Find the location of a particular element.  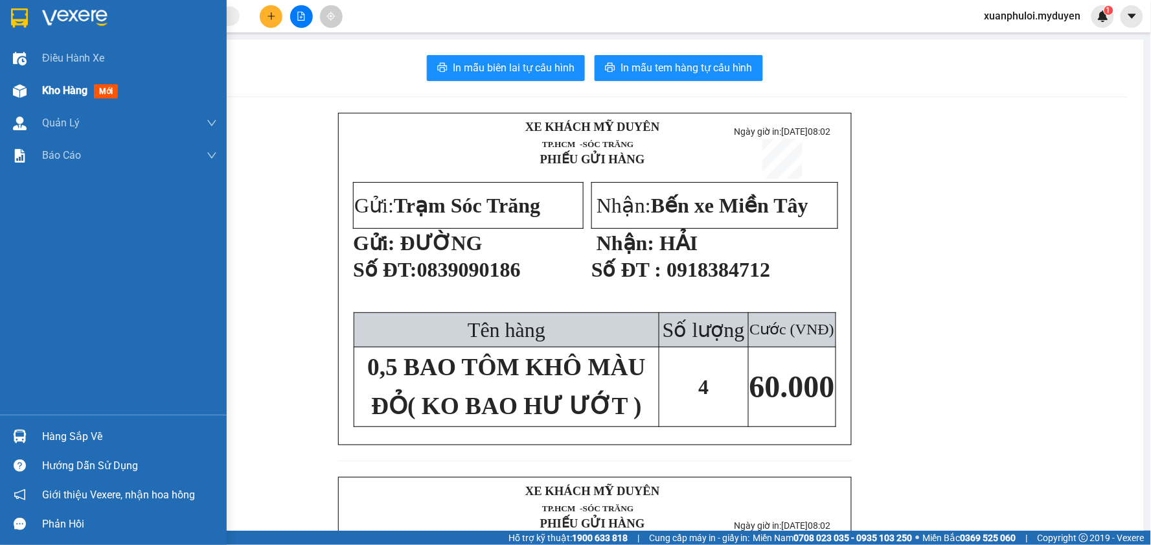

span: plus is located at coordinates (271, 16).